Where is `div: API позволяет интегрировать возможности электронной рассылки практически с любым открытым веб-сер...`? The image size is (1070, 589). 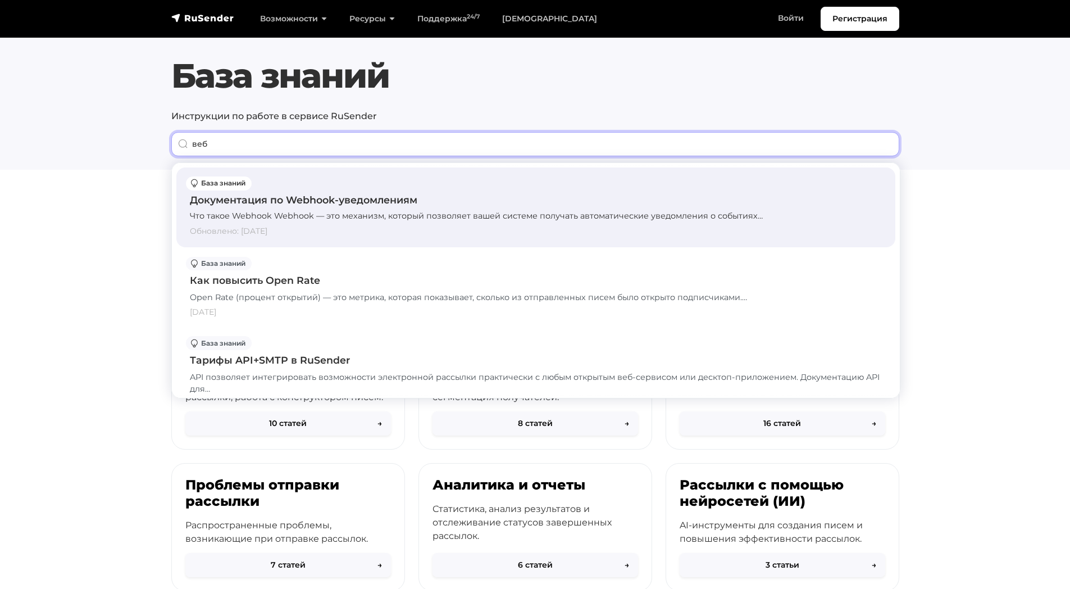 div: API позволяет интегрировать возможности электронной рассылки практически с любым открытым веб-сер... is located at coordinates (536, 383).